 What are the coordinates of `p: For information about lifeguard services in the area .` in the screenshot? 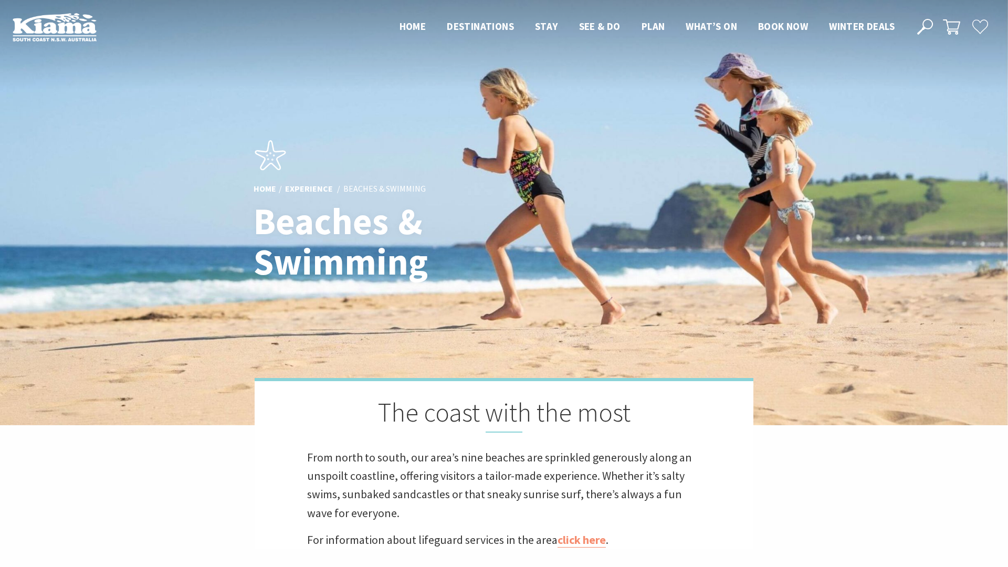 It's located at (504, 540).